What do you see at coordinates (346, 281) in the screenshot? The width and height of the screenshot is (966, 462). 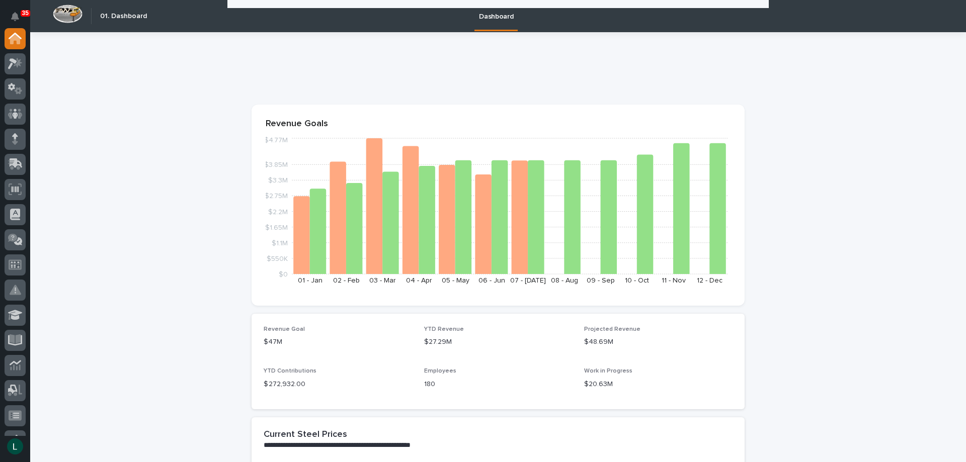 I see `text: 02 - Feb` at bounding box center [346, 281].